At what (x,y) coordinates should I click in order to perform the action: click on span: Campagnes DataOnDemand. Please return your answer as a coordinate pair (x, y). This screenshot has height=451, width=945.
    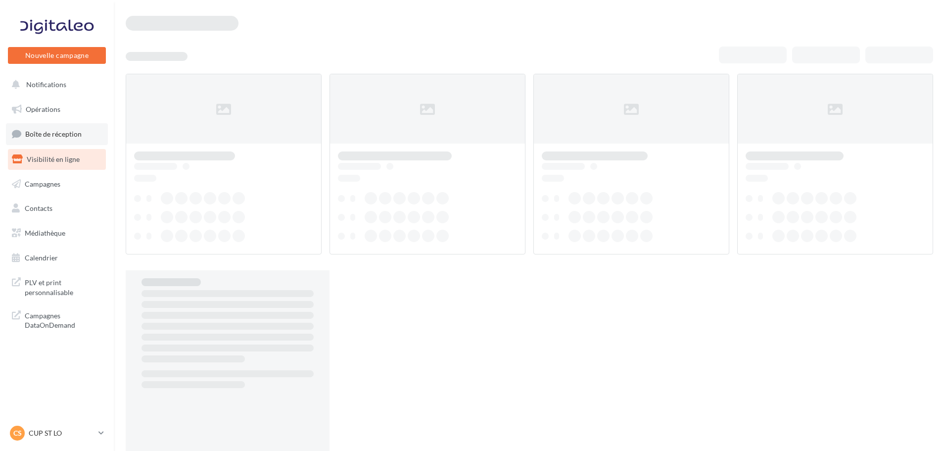
    Looking at the image, I should click on (63, 319).